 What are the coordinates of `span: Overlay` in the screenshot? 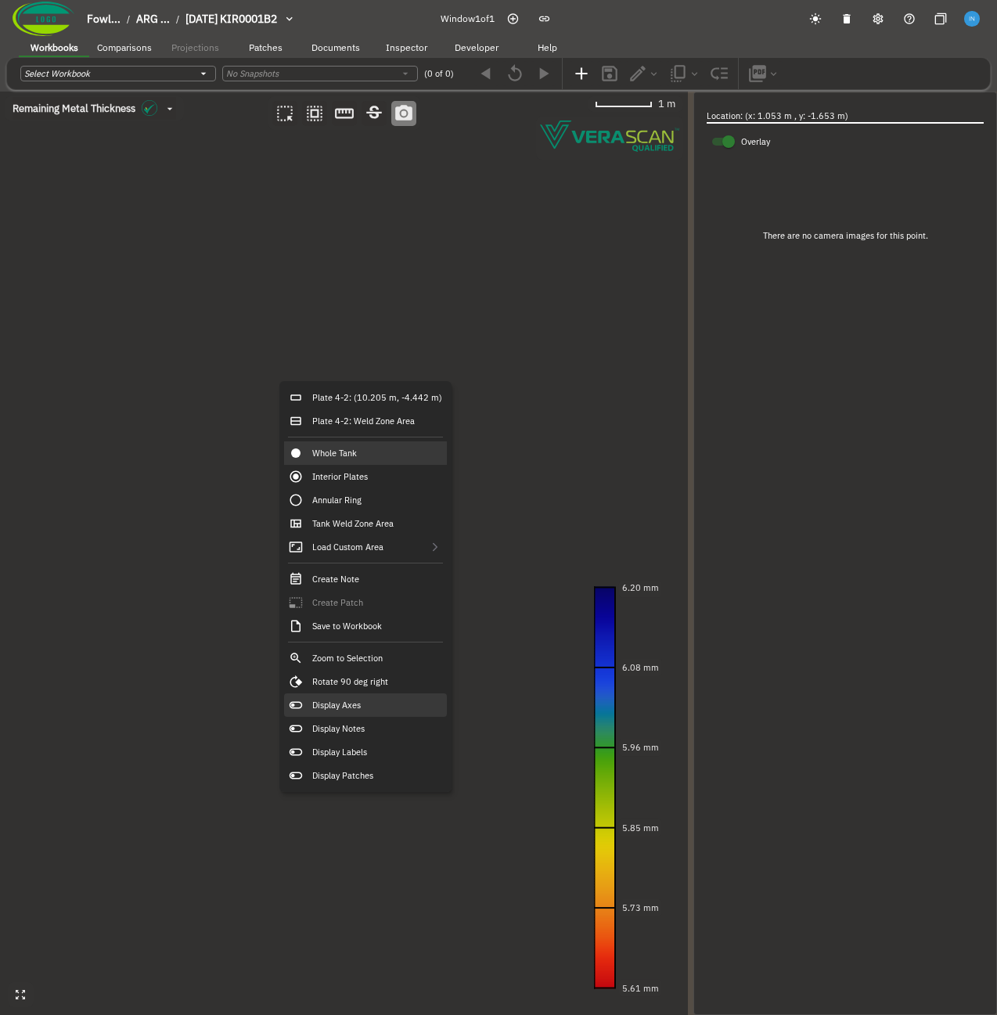 It's located at (755, 142).